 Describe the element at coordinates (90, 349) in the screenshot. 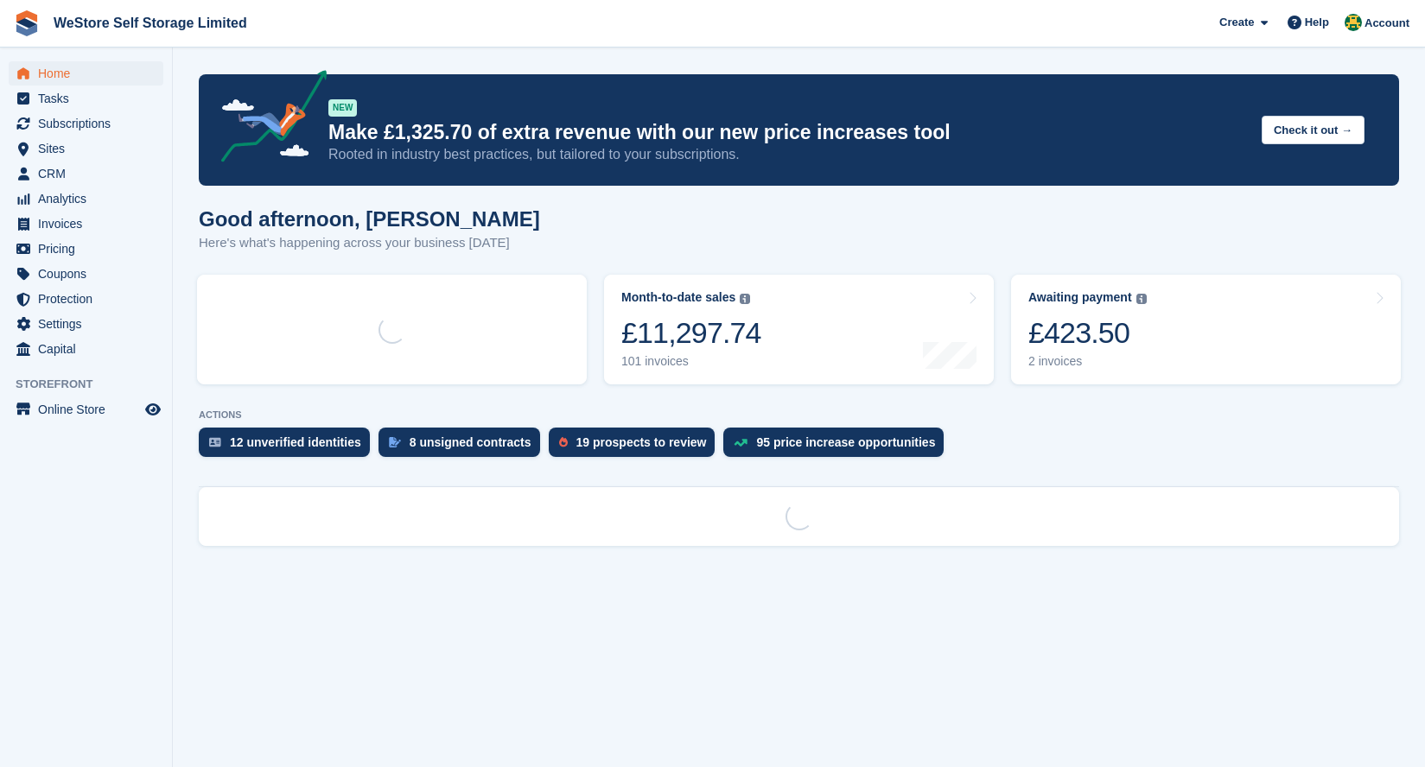

I see `span: Capital` at that location.